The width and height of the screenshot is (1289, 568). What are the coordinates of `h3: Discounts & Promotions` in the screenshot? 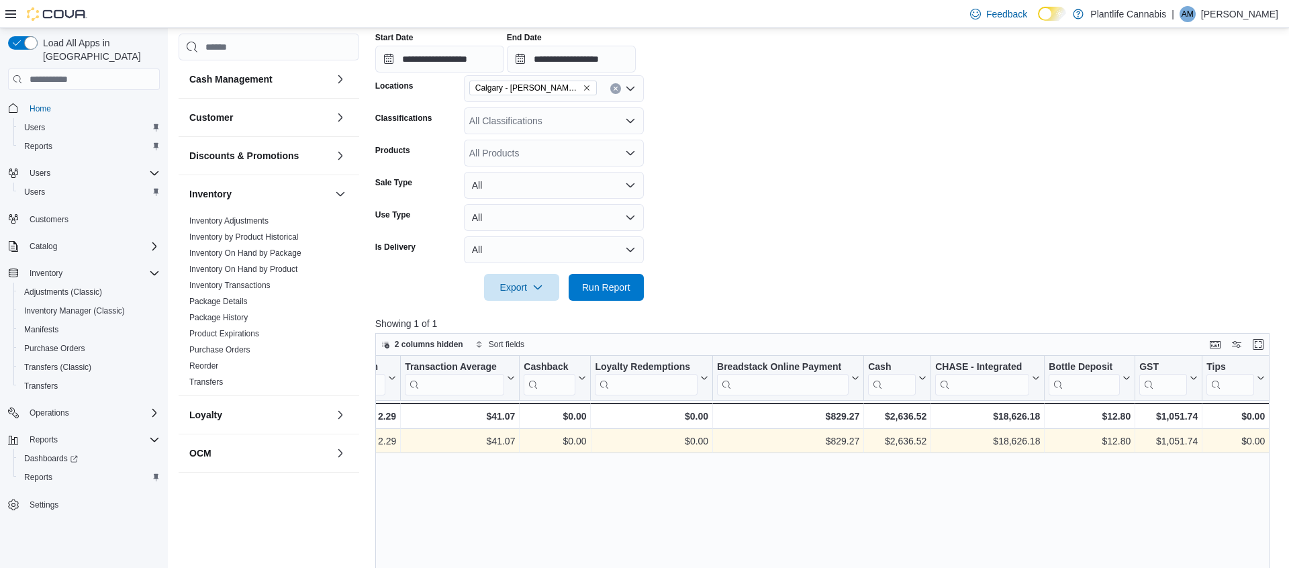 It's located at (244, 156).